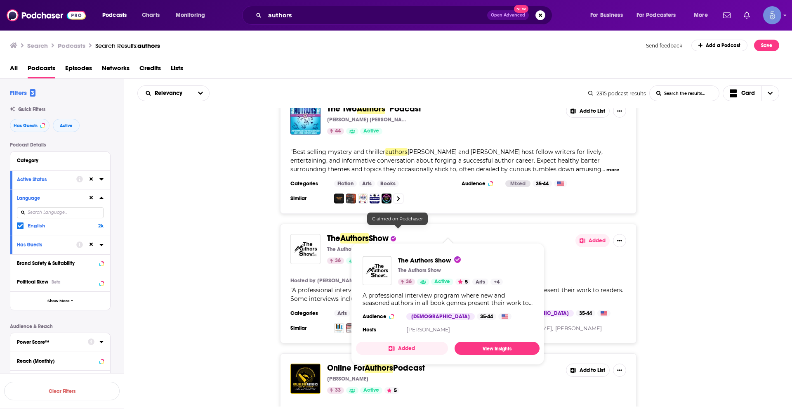  Describe the element at coordinates (351, 328) in the screenshot. I see `img: Jessie's Coffee Shop` at that location.